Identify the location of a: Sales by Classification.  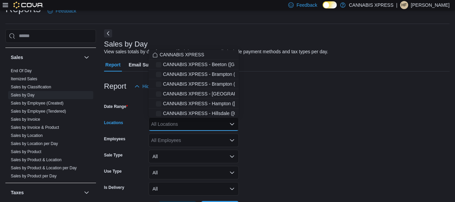
(31, 87).